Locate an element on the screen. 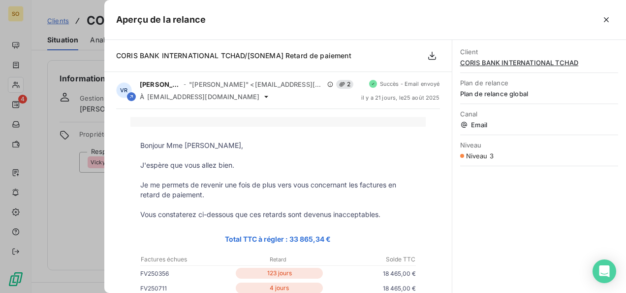  span: CORIS BANK INTERNATIONAL TCHAD is located at coordinates (539, 63).